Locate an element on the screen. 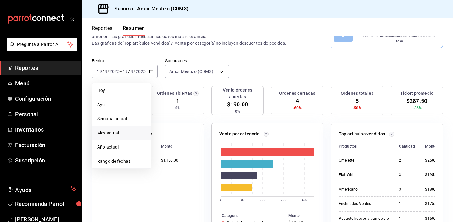  button: Reportes is located at coordinates (102, 31).